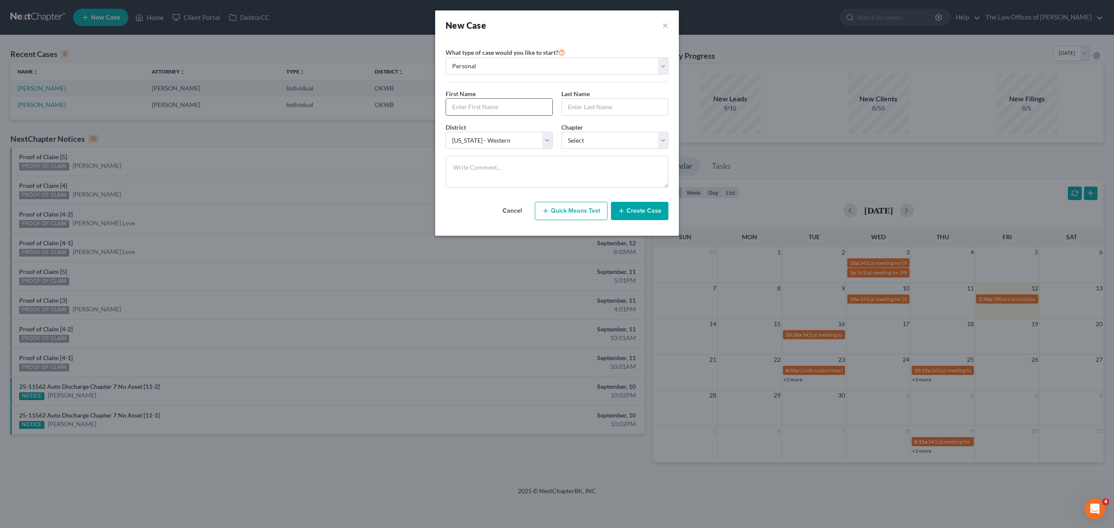 The image size is (1114, 528). I want to click on span: 4, so click(1106, 502).